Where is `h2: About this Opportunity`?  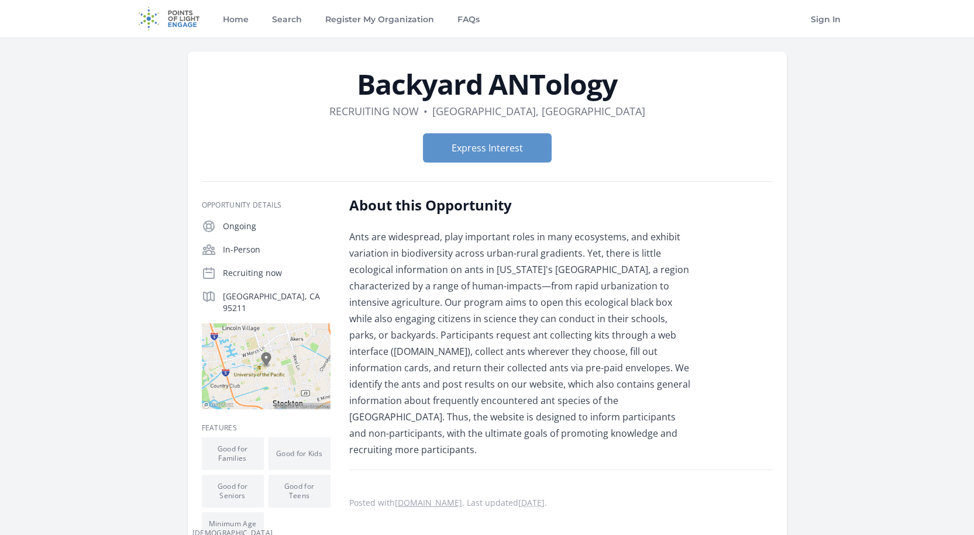
h2: About this Opportunity is located at coordinates (520, 205).